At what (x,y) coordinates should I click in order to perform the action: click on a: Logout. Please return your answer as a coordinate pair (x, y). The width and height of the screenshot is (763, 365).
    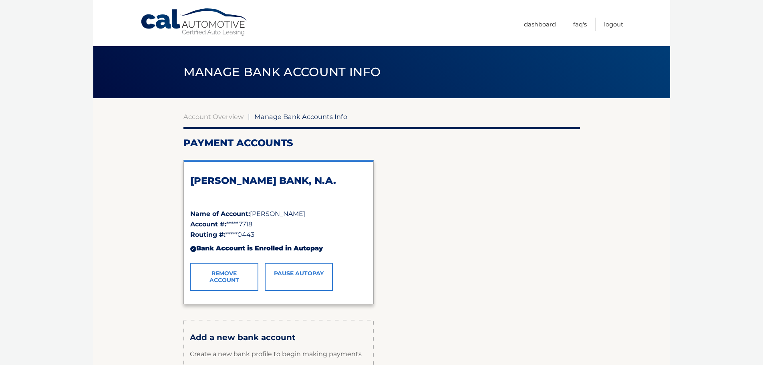
    Looking at the image, I should click on (614, 24).